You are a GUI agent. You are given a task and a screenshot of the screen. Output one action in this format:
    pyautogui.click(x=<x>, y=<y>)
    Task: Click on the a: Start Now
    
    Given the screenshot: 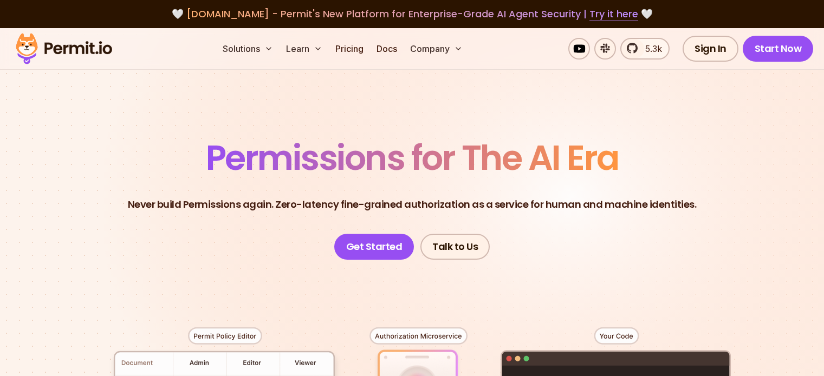 What is the action you would take?
    pyautogui.click(x=778, y=49)
    